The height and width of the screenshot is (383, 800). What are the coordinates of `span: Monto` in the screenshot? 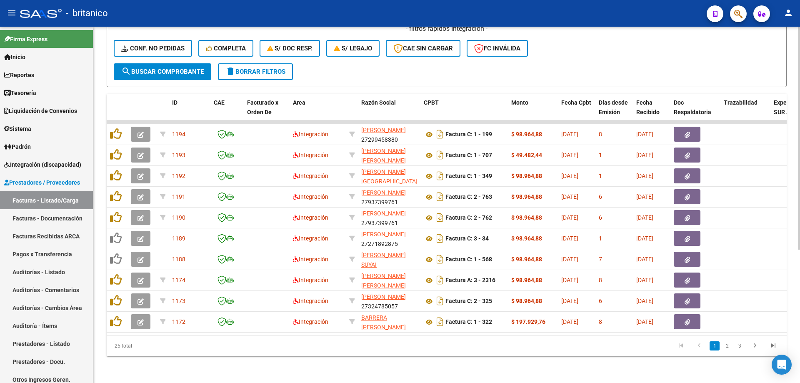 It's located at (520, 103).